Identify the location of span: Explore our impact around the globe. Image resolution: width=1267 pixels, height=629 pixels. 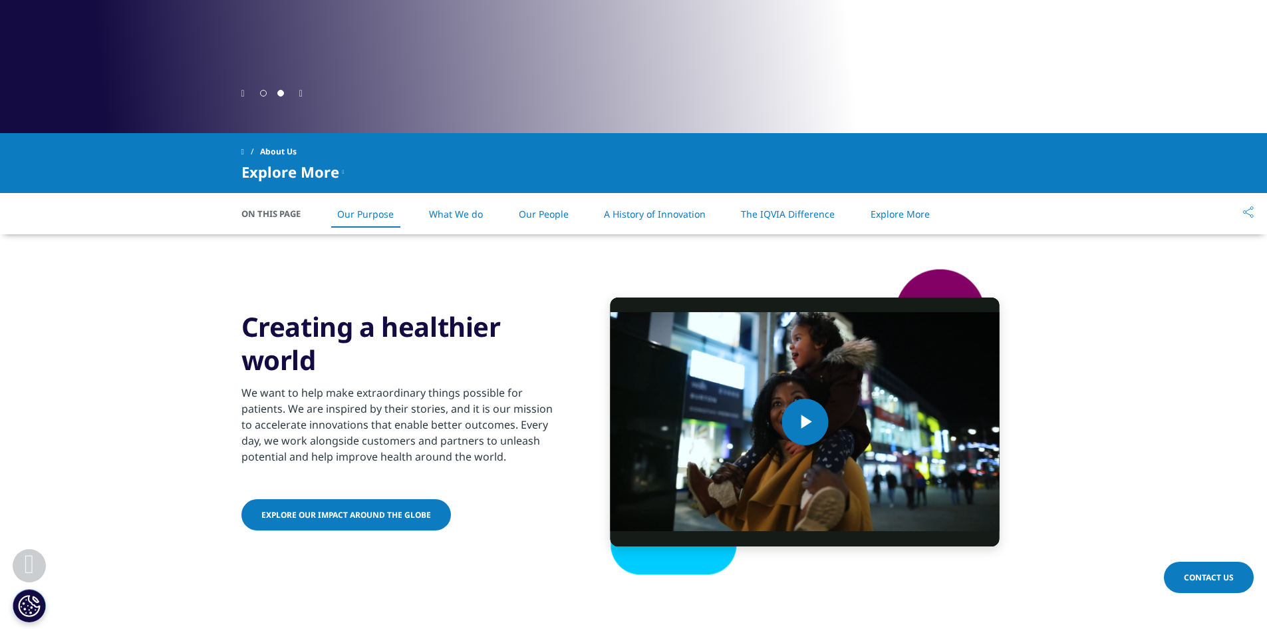
(346, 514).